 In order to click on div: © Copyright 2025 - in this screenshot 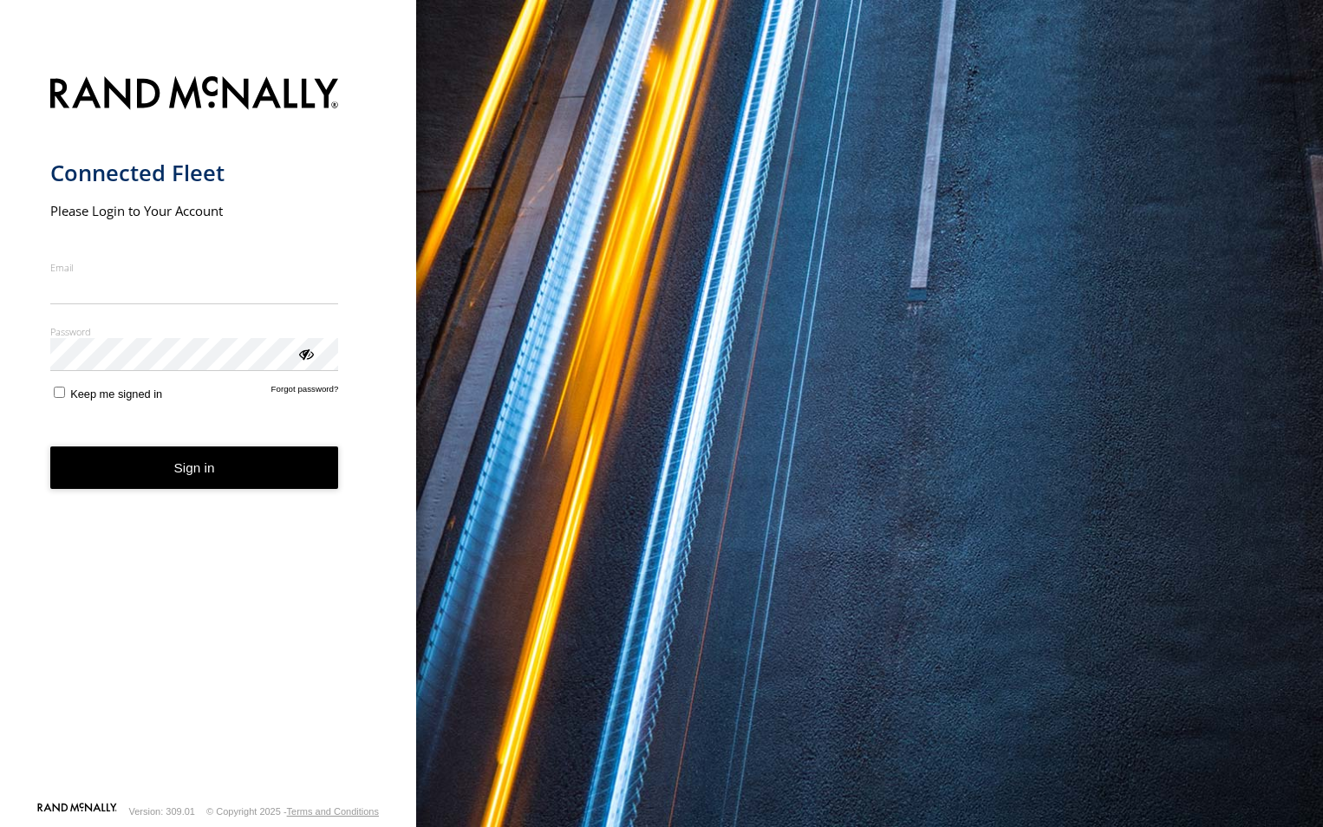, I will do `click(292, 811)`.